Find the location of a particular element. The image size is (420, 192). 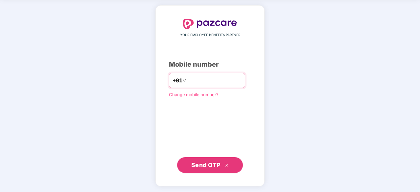

span: +91 is located at coordinates (177, 81).